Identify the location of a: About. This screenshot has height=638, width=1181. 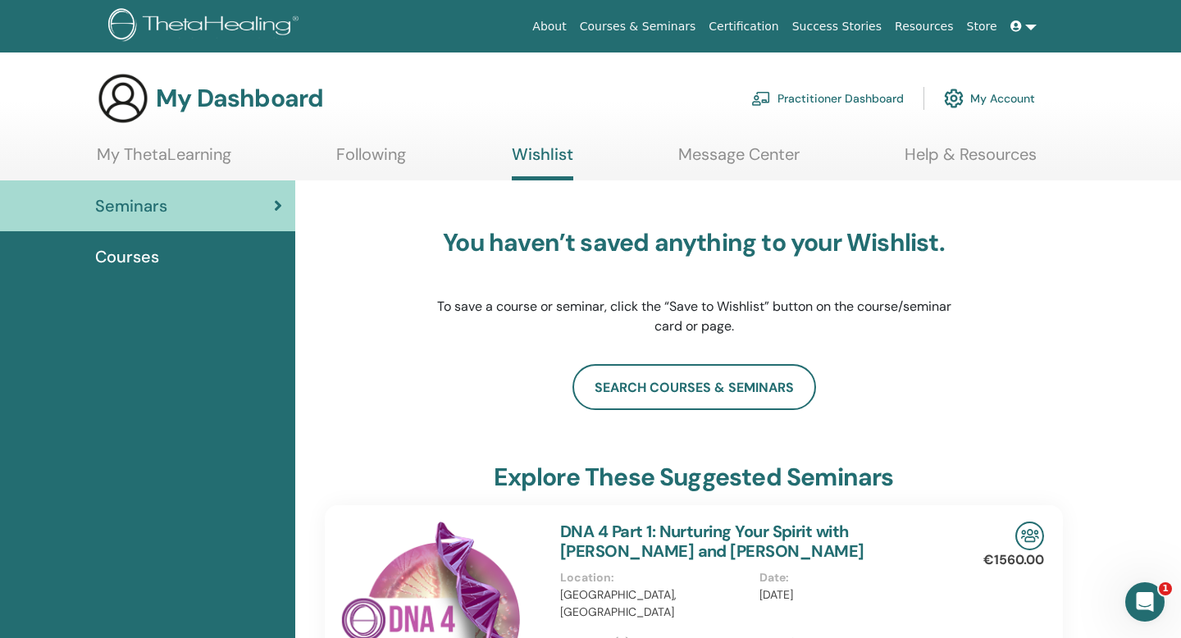
(549, 26).